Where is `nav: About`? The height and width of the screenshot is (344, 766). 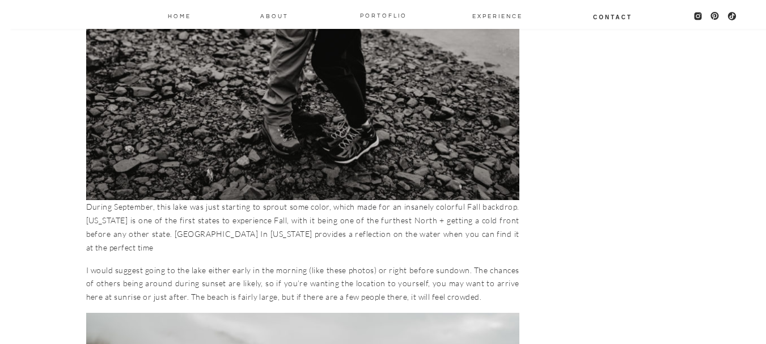 nav: About is located at coordinates (274, 15).